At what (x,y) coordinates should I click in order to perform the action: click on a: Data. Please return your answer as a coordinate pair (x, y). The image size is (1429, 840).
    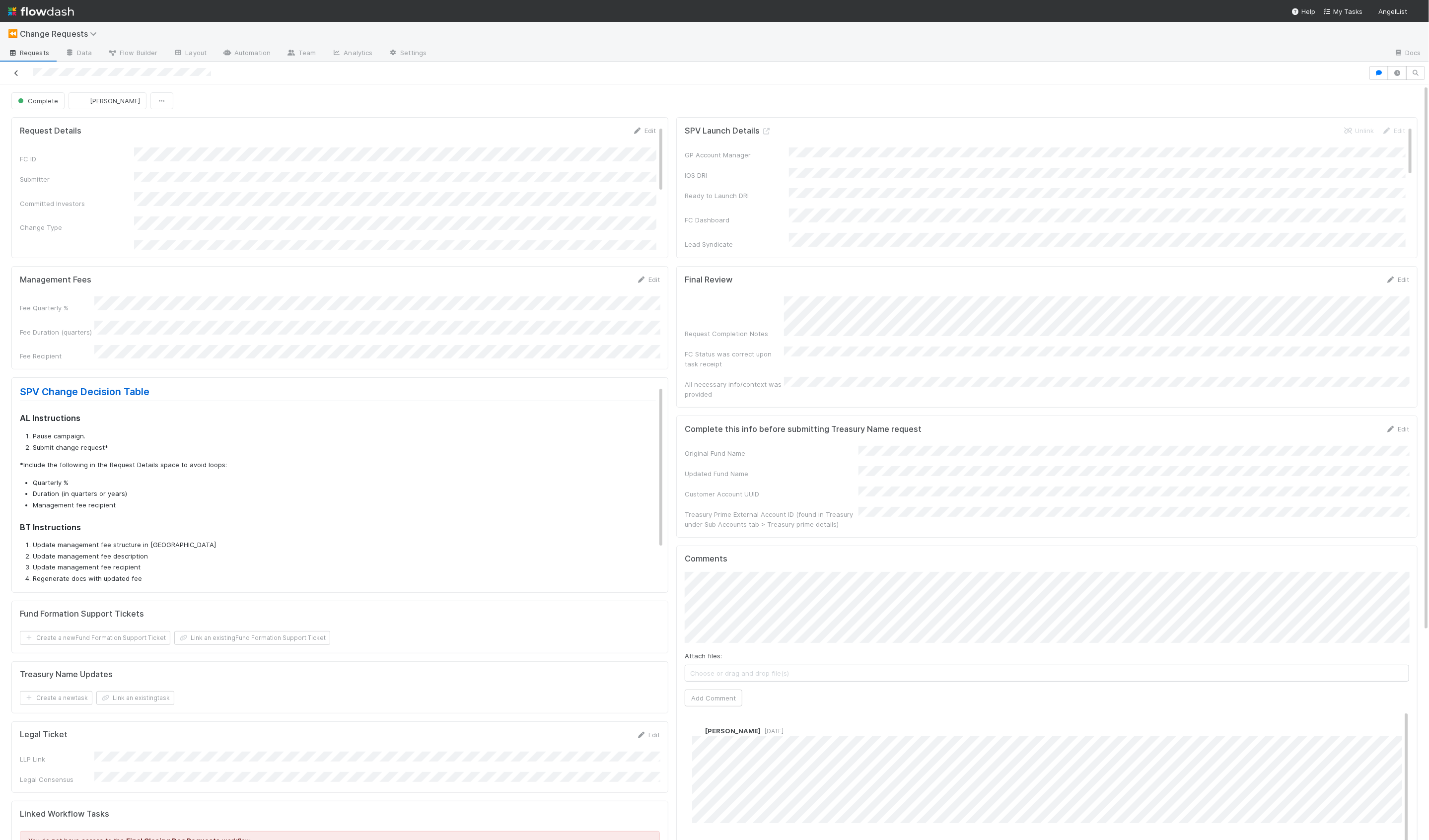
    Looking at the image, I should click on (78, 54).